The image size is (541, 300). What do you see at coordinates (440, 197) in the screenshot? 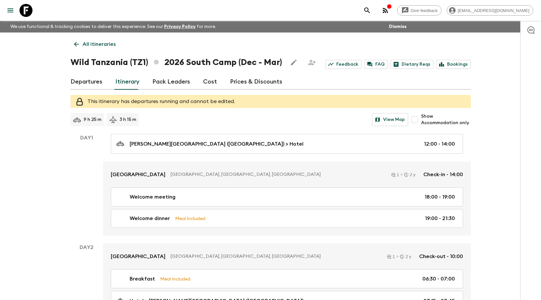
I see `p: 18:00 - 19:00` at bounding box center [440, 197].